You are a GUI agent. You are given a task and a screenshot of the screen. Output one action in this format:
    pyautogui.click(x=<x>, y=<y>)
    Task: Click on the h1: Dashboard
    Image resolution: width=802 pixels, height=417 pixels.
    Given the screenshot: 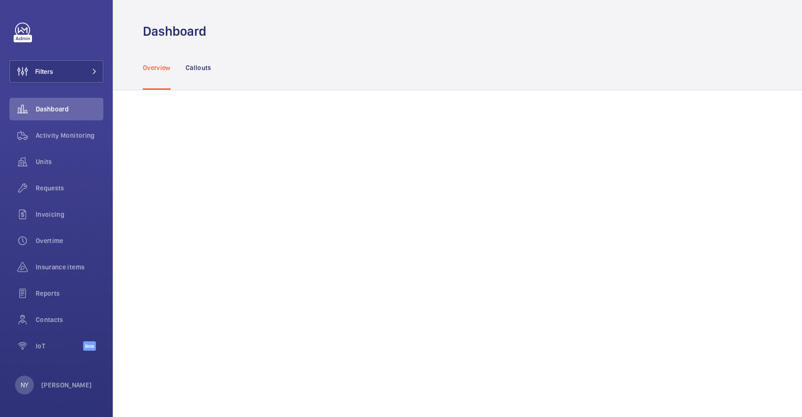 What is the action you would take?
    pyautogui.click(x=177, y=31)
    